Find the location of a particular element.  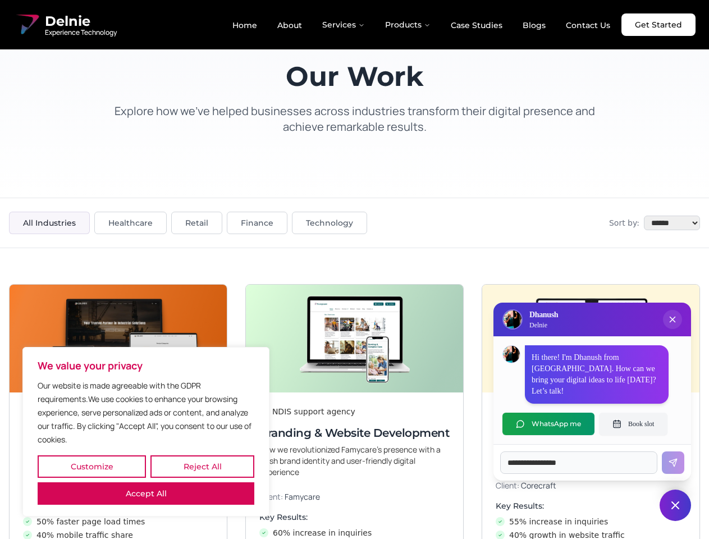

span: Famycare is located at coordinates (302, 496).